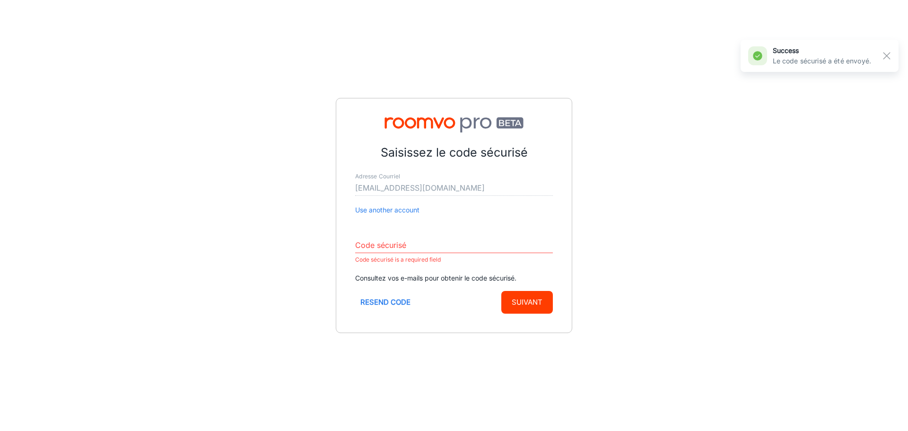 The height and width of the screenshot is (431, 908). What do you see at coordinates (822, 61) in the screenshot?
I see `p: Le code sécurisé a été envoyé.` at bounding box center [822, 61].